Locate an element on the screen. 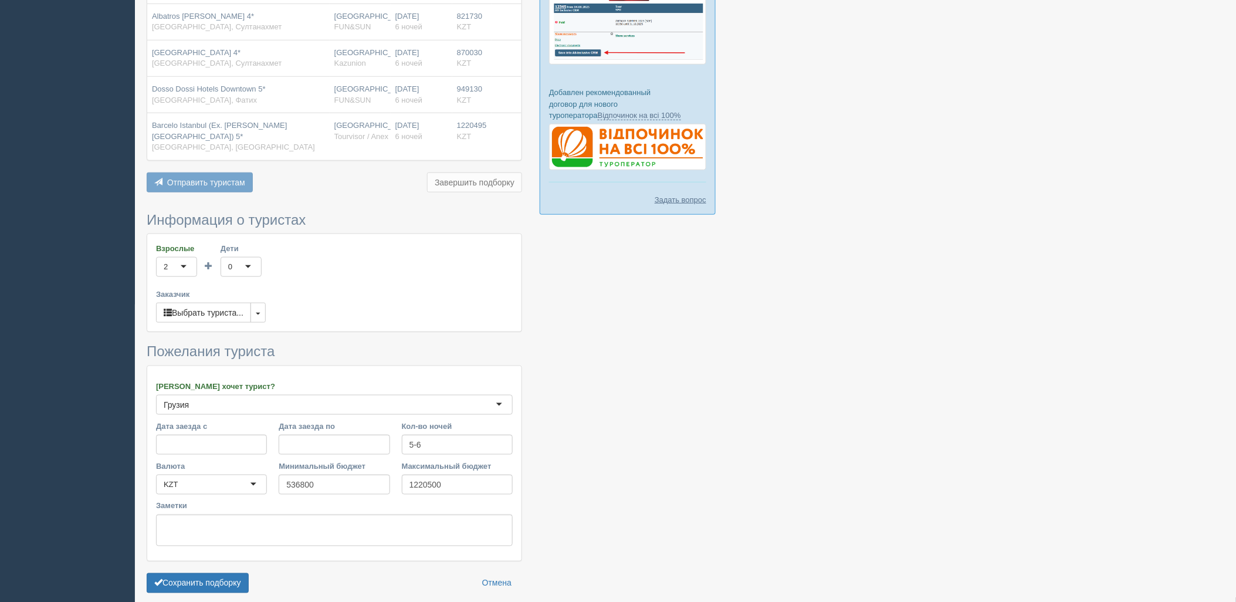 This screenshot has width=1236, height=602. label: Максимальный бюджет is located at coordinates (457, 466).